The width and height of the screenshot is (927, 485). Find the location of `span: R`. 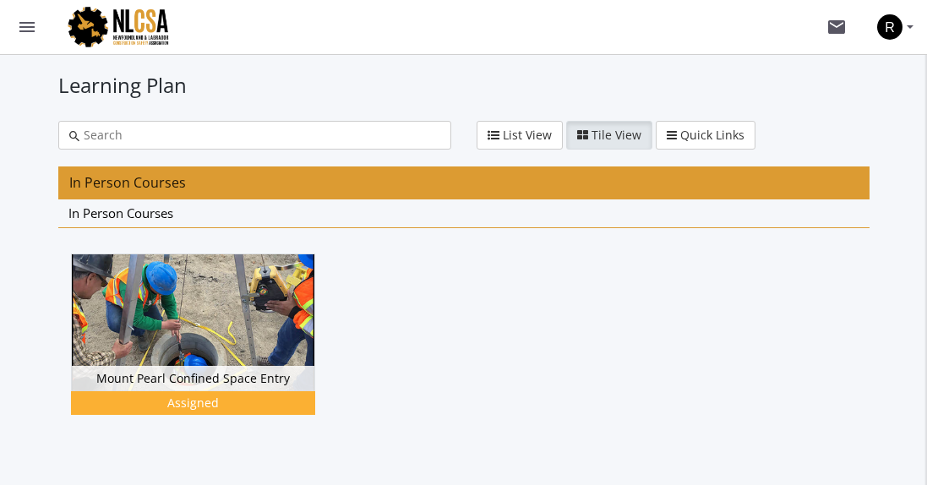

span: R is located at coordinates (890, 27).